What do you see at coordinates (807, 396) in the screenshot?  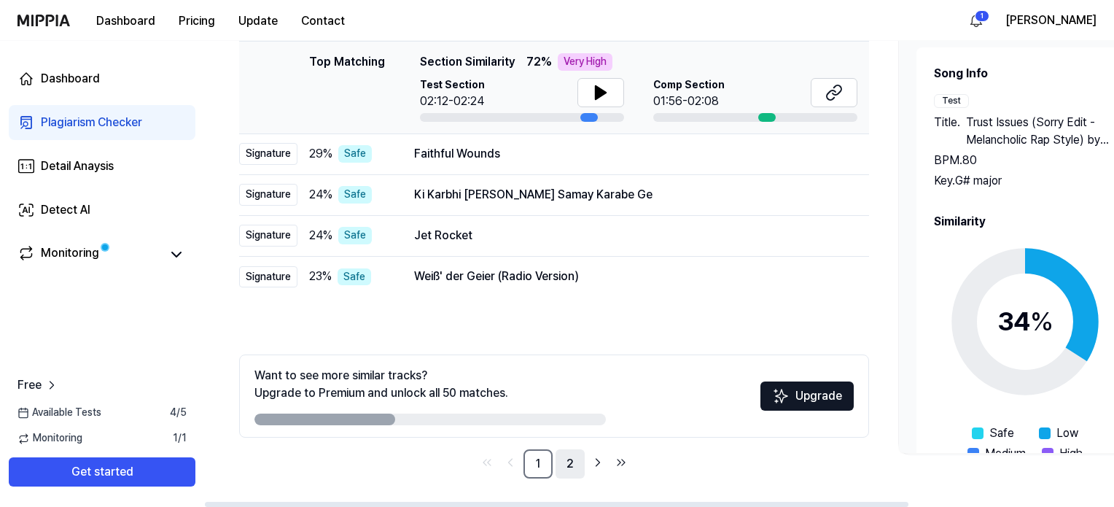 I see `button: Upgrade` at bounding box center [807, 396].